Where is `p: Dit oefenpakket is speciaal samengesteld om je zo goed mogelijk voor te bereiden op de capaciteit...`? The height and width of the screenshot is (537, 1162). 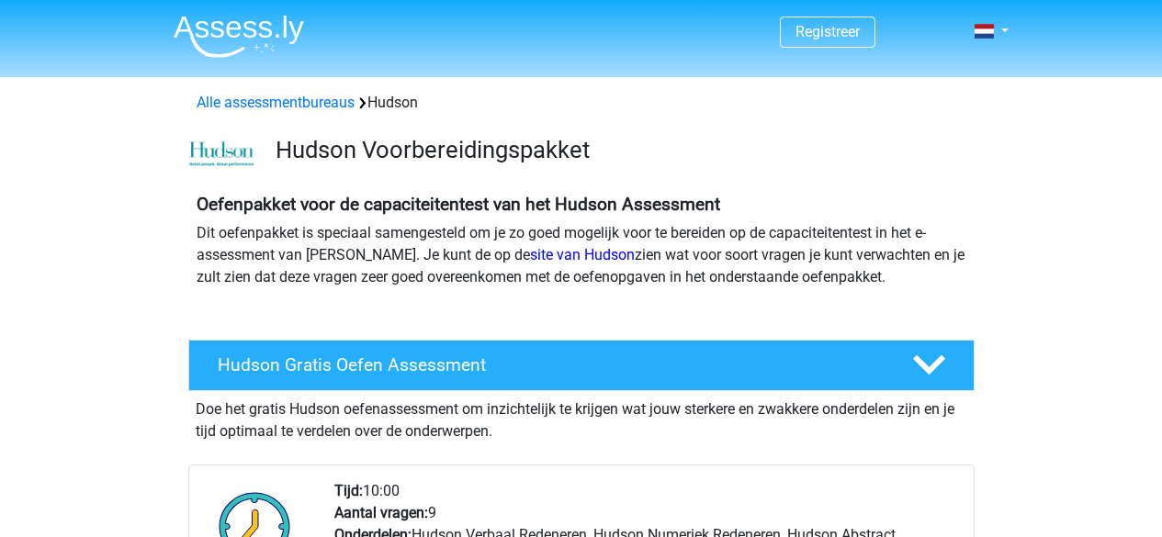
p: Dit oefenpakket is speciaal samengesteld om je zo goed mogelijk voor te bereiden op de capaciteit... is located at coordinates (581, 255).